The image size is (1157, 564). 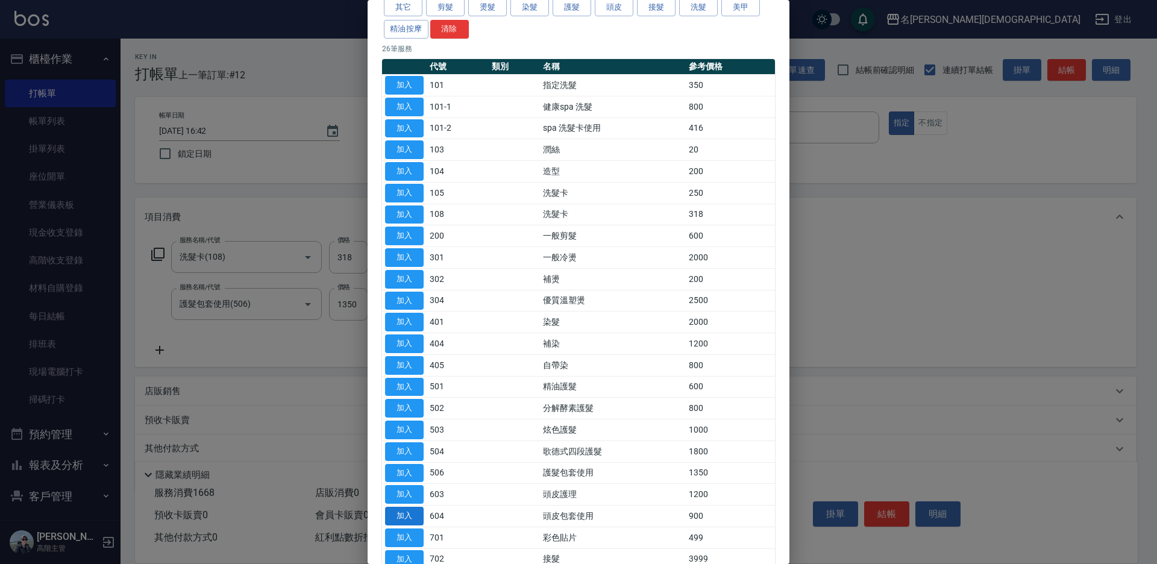 What do you see at coordinates (613, 430) in the screenshot?
I see `td: 炫色護髮` at bounding box center [613, 430].